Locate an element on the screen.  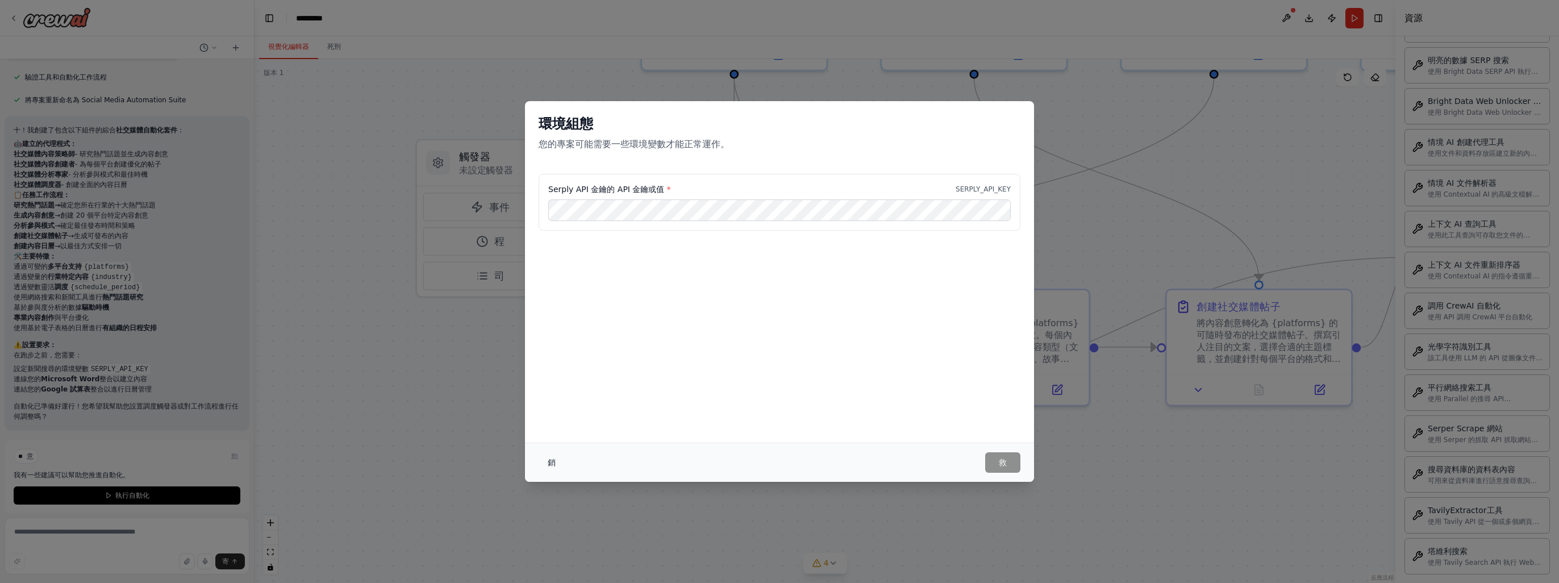
font: Serply API 金鑰的 API 金鑰或值 is located at coordinates (606, 189).